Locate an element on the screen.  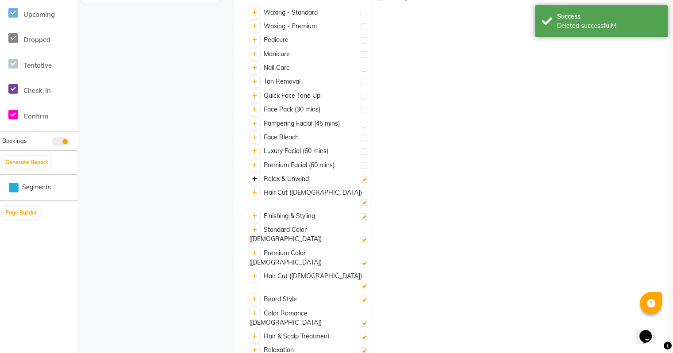
span: Check-In is located at coordinates (37, 90).